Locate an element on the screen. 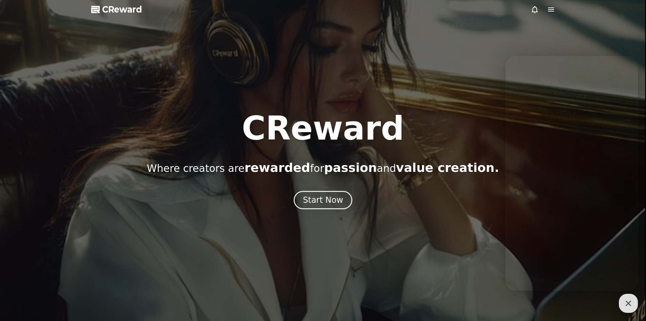 Image resolution: width=646 pixels, height=321 pixels. span: value creation. is located at coordinates (448, 167).